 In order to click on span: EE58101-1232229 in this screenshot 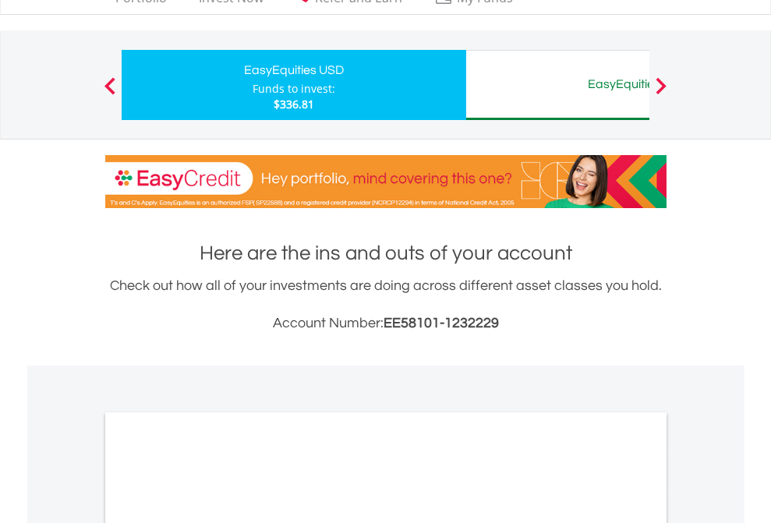, I will do `click(441, 323)`.